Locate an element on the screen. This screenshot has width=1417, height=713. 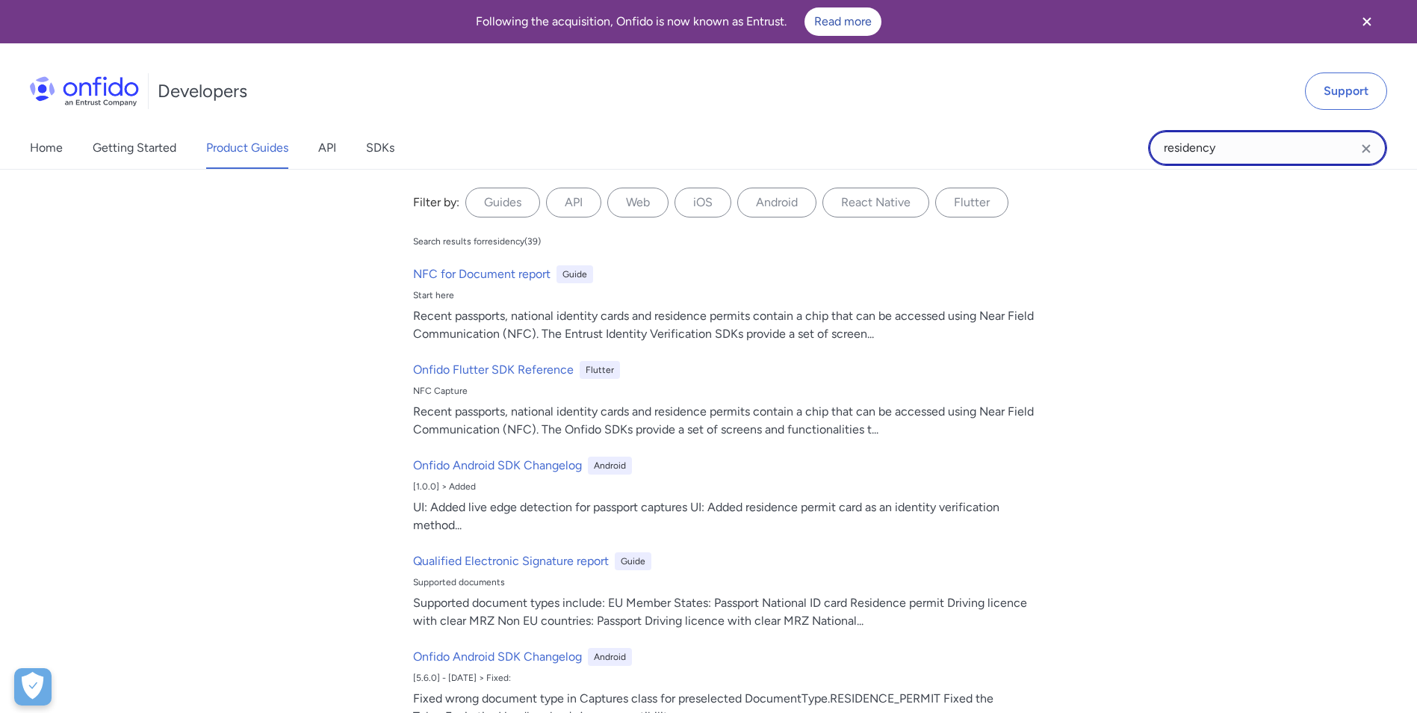
div: [1.0.0] > Added is located at coordinates (727, 486).